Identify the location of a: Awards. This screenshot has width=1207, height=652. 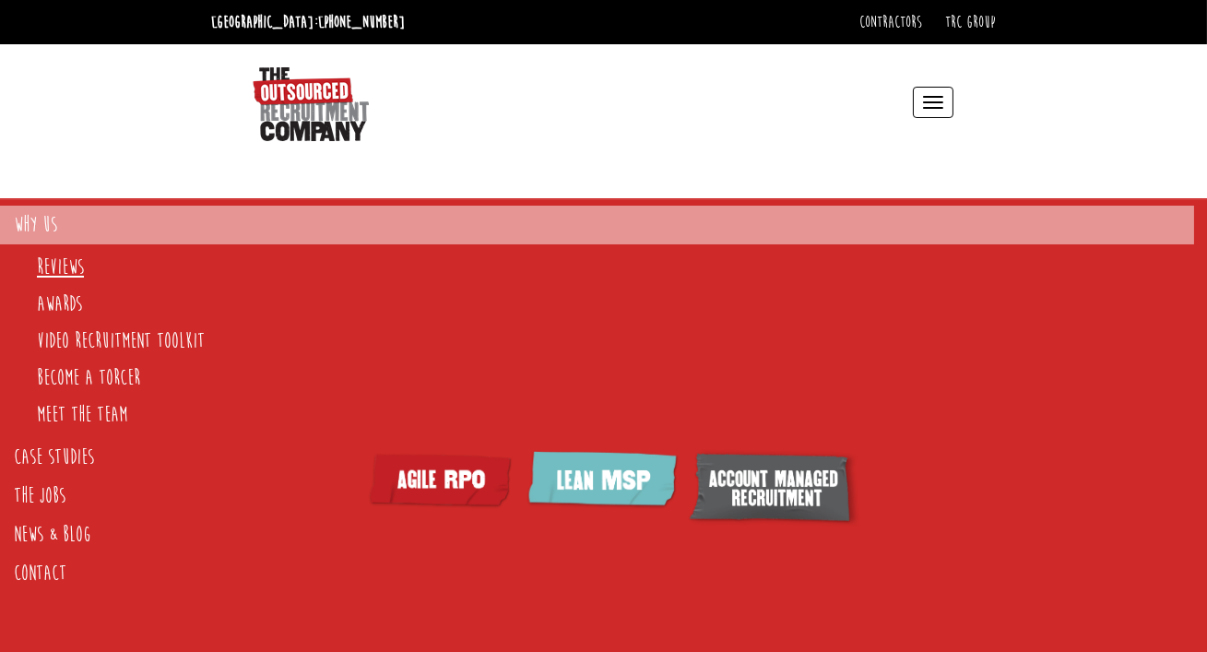
(59, 303).